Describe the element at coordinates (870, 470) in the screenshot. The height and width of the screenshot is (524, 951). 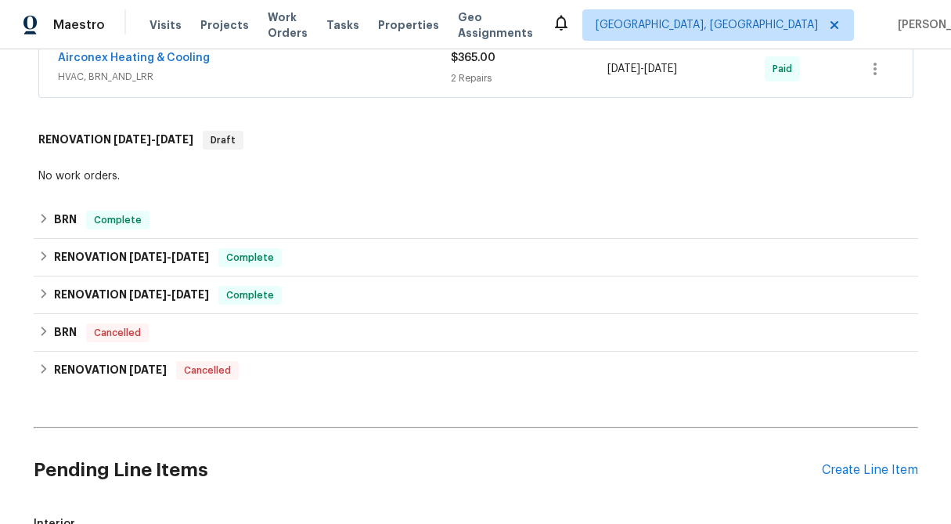
I see `div: Create Line Item` at that location.